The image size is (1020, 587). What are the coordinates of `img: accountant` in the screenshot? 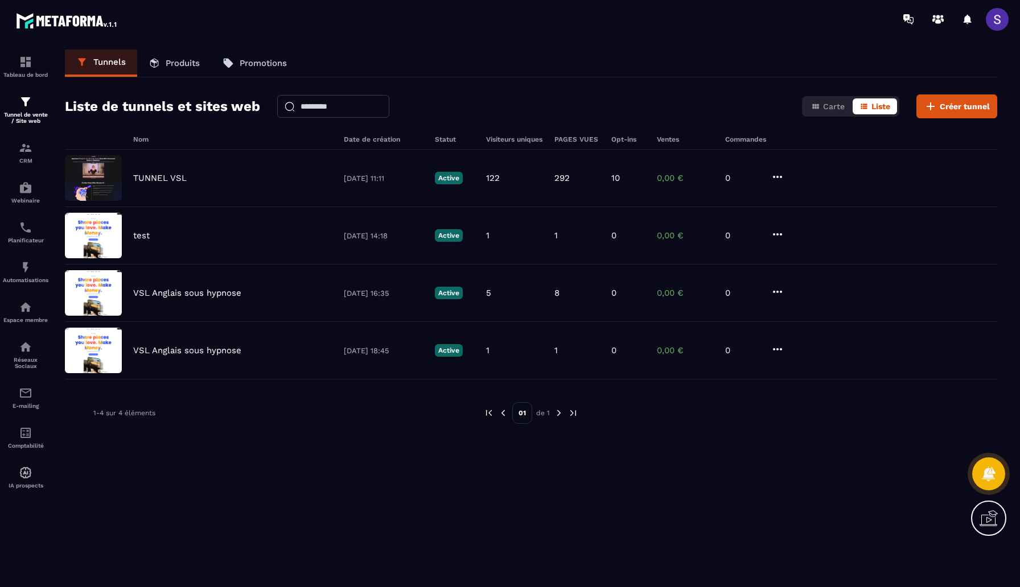 It's located at (26, 433).